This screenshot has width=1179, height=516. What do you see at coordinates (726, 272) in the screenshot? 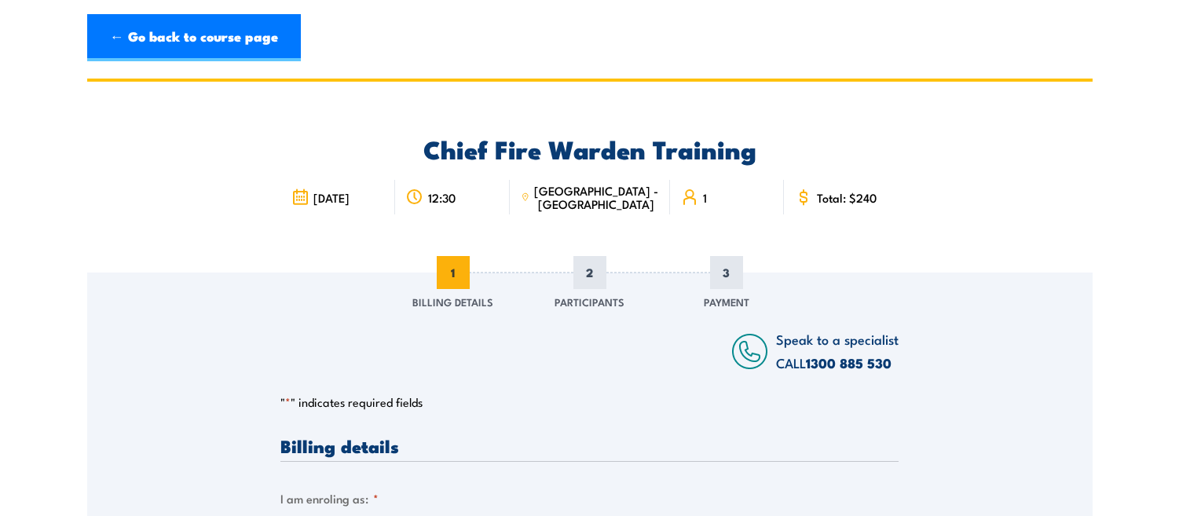
I see `span: 3` at bounding box center [726, 272].